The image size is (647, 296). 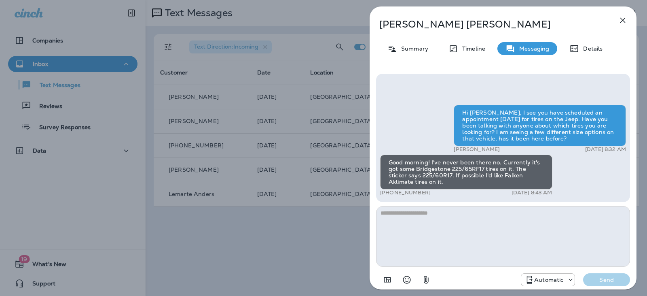 I want to click on button: Add in a premade template, so click(x=388, y=280).